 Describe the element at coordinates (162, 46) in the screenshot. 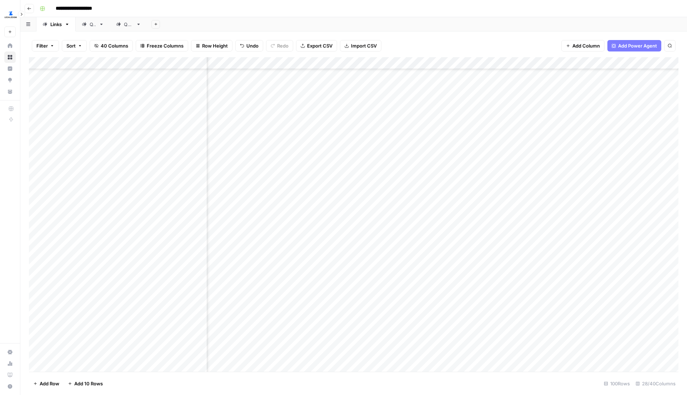

I see `button: Freeze Columns` at that location.